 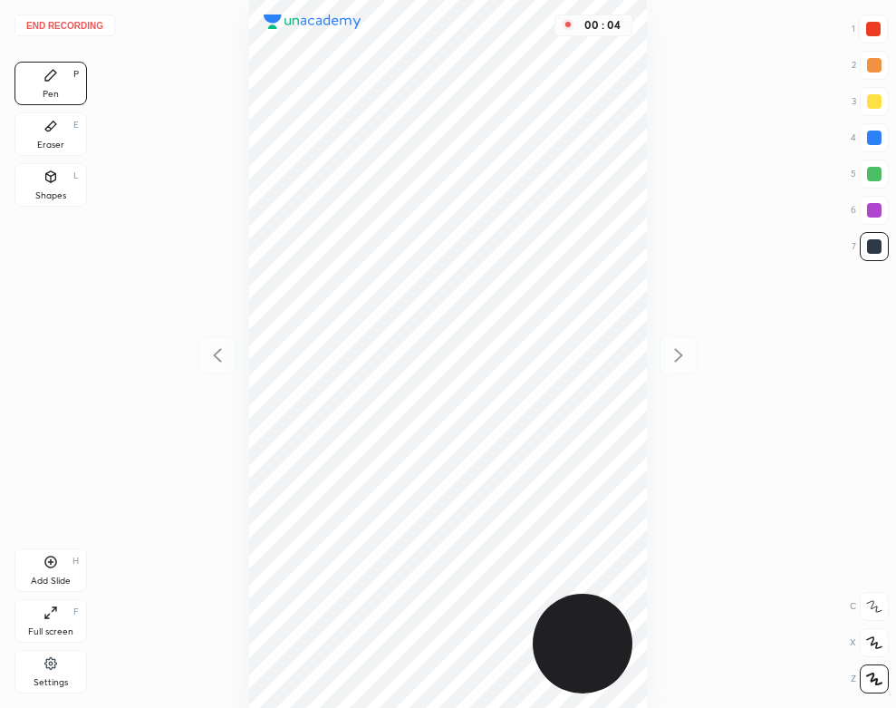 I want to click on button: End recording, so click(x=64, y=25).